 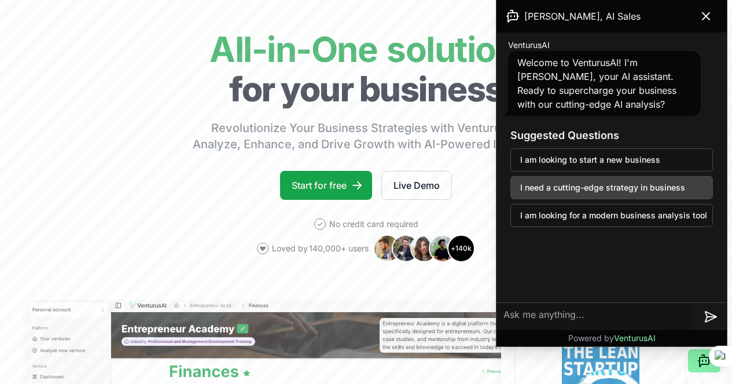 What do you see at coordinates (406, 248) in the screenshot?
I see `img: Avatar 2` at bounding box center [406, 248].